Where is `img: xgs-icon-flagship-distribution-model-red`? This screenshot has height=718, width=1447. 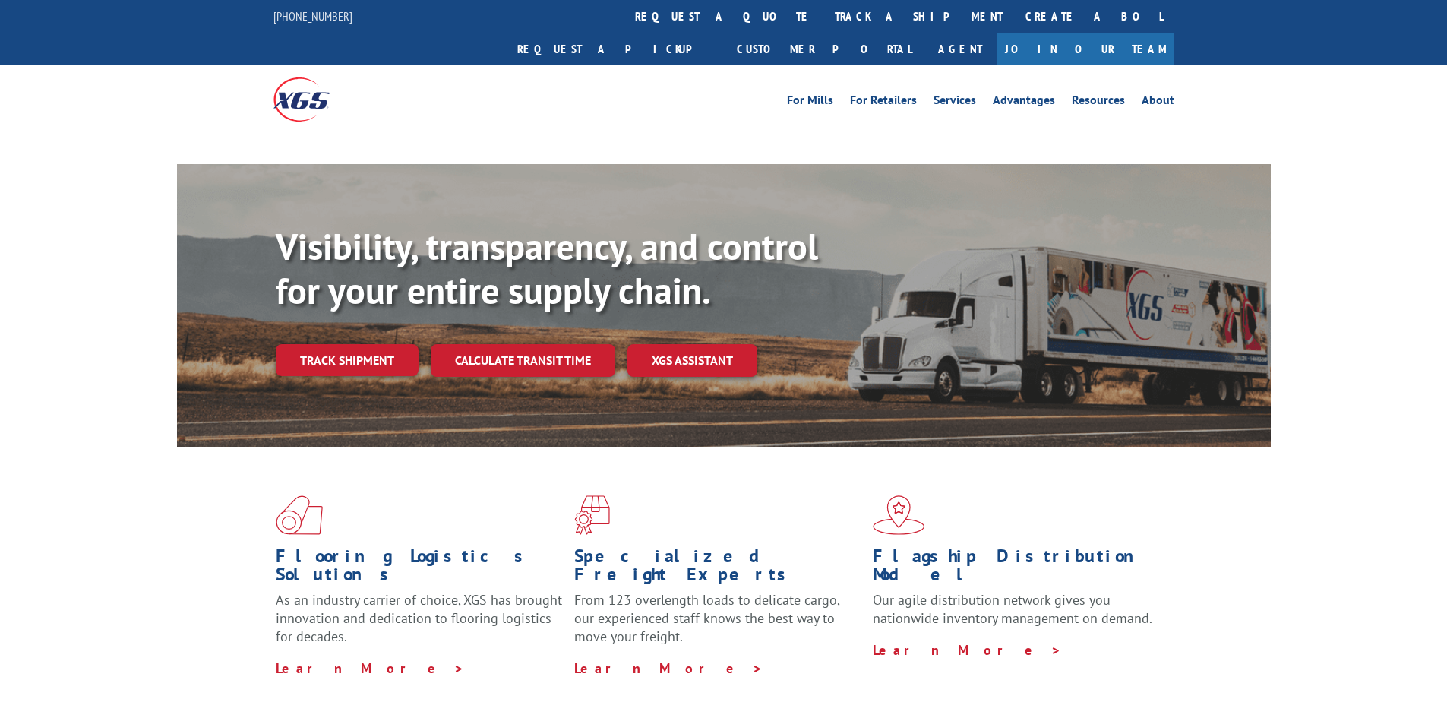 img: xgs-icon-flagship-distribution-model-red is located at coordinates (899, 515).